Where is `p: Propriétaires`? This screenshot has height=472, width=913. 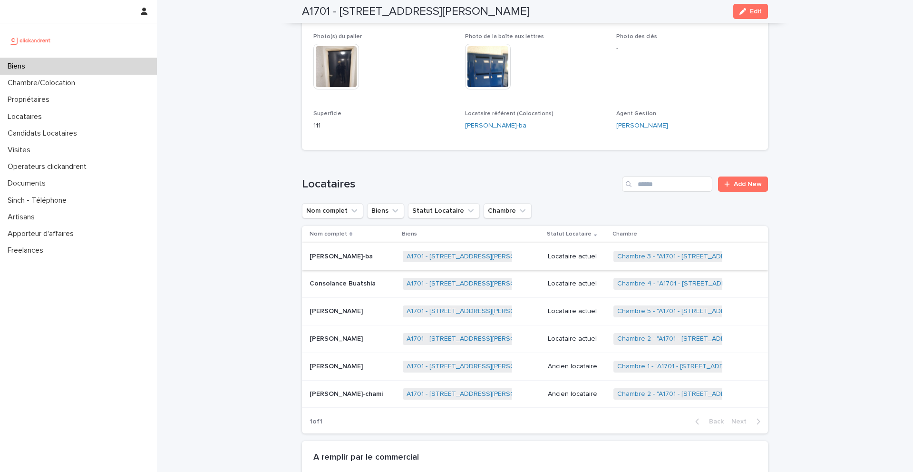 p: Propriétaires is located at coordinates (30, 99).